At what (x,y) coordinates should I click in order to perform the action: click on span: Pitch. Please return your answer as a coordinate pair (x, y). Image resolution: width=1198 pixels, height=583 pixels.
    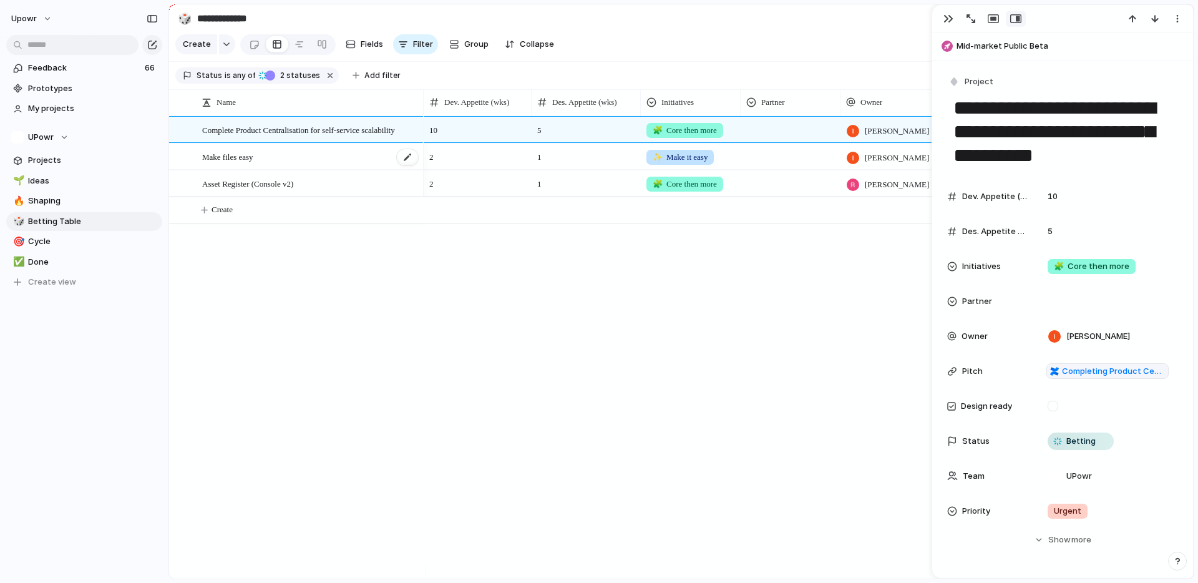
    Looking at the image, I should click on (972, 371).